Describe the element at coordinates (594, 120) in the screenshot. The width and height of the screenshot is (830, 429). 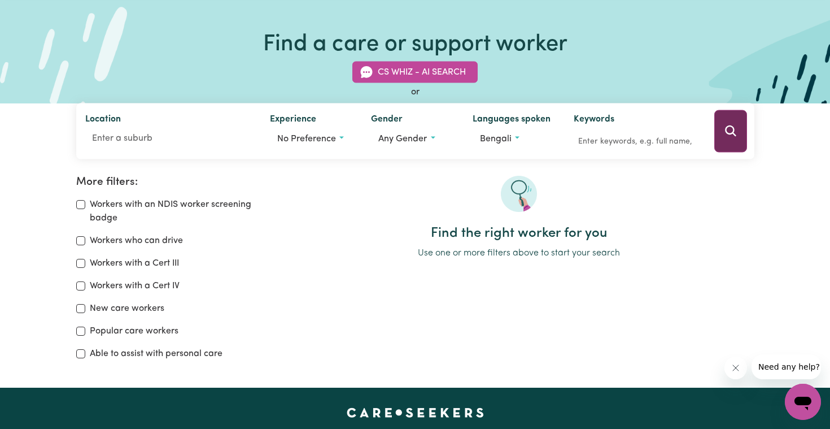
I see `label: Keywords` at that location.